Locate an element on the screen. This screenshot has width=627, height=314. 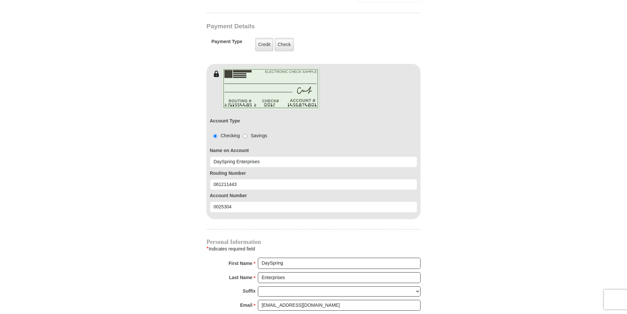
label: Account Type is located at coordinates (225, 121).